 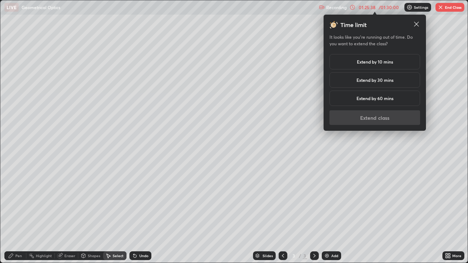 I want to click on p: Settings, so click(x=421, y=7).